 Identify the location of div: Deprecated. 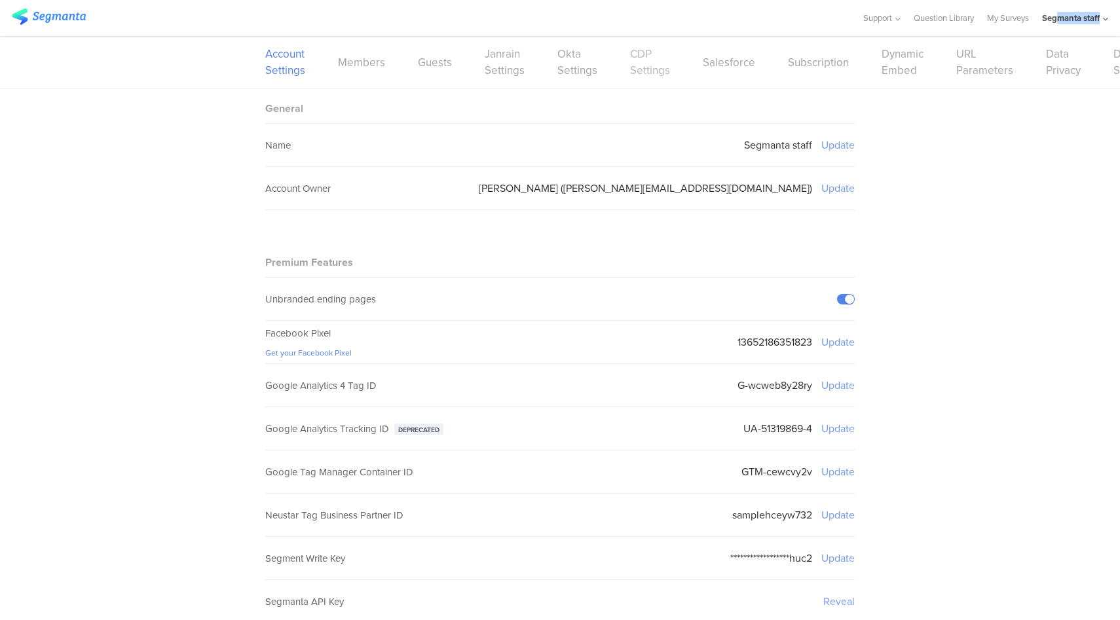
(418, 429).